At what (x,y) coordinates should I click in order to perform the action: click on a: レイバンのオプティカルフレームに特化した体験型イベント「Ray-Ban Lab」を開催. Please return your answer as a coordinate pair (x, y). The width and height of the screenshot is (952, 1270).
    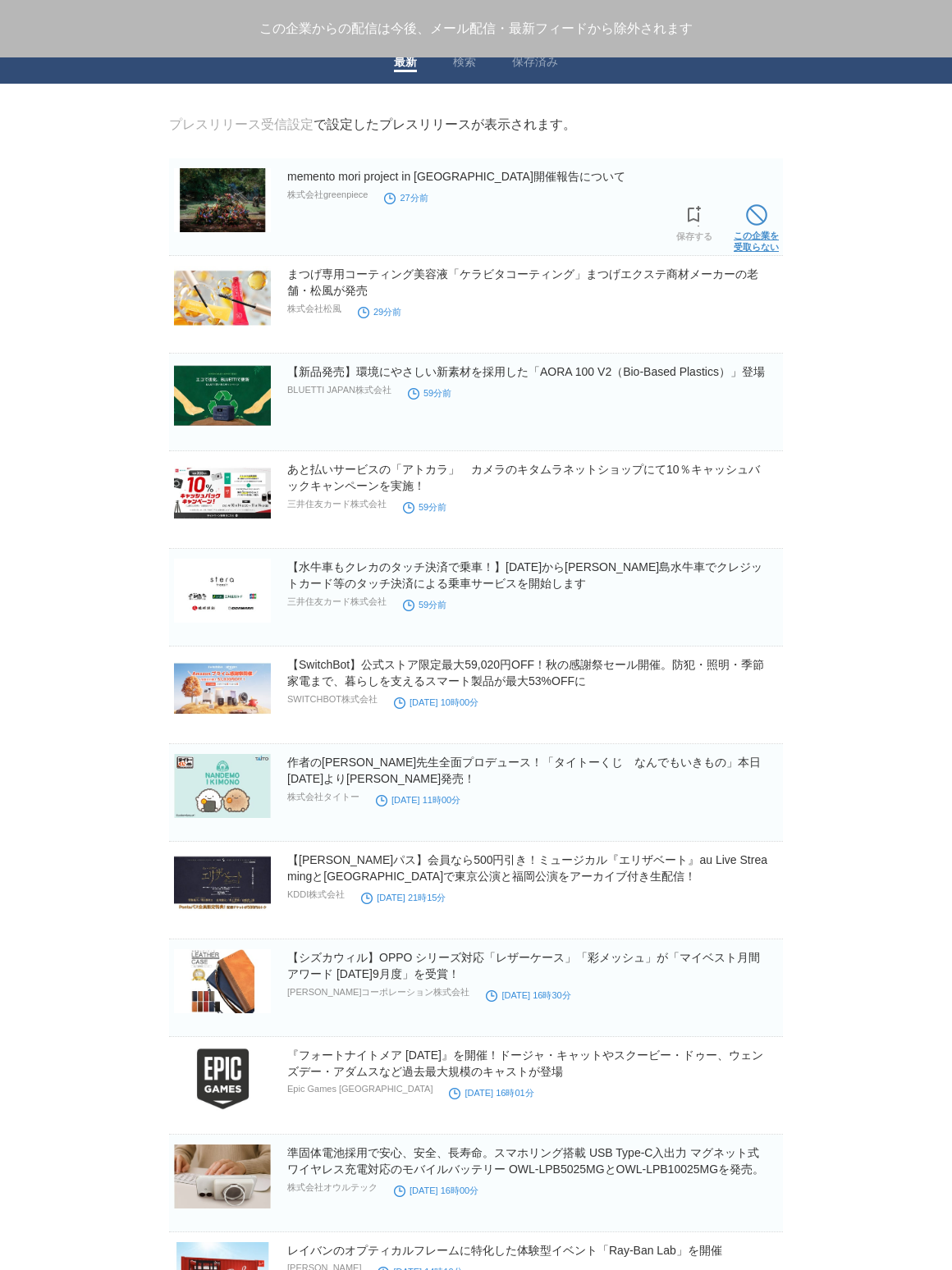
    Looking at the image, I should click on (505, 1251).